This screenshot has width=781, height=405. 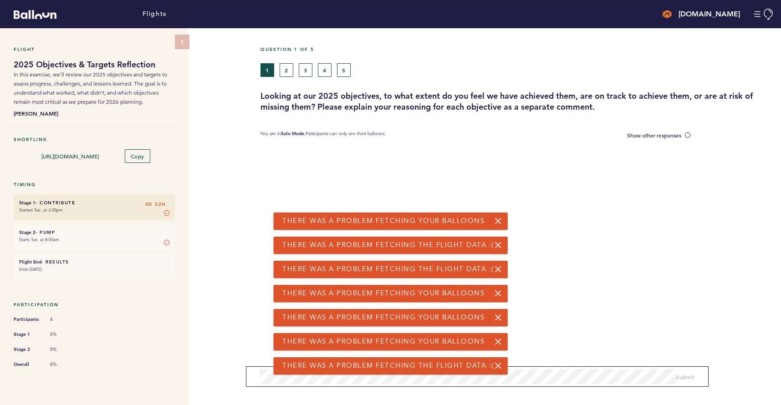 What do you see at coordinates (286, 70) in the screenshot?
I see `button: 2` at bounding box center [286, 70].